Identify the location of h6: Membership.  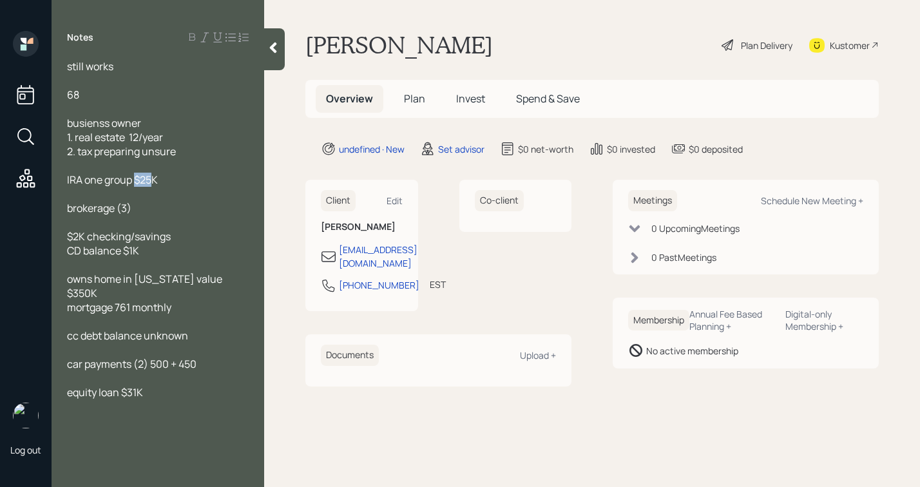
(659, 320).